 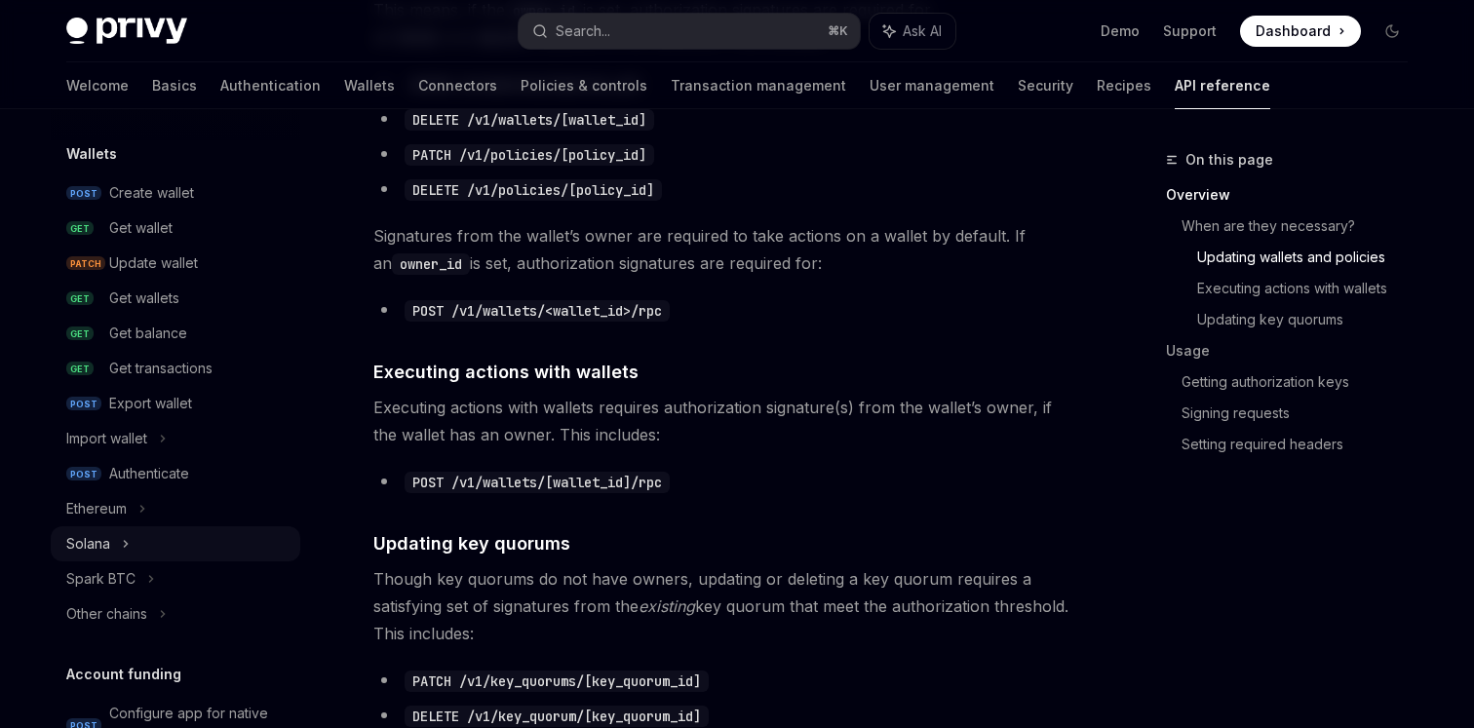 What do you see at coordinates (161, 368) in the screenshot?
I see `div: Get transactions` at bounding box center [161, 368].